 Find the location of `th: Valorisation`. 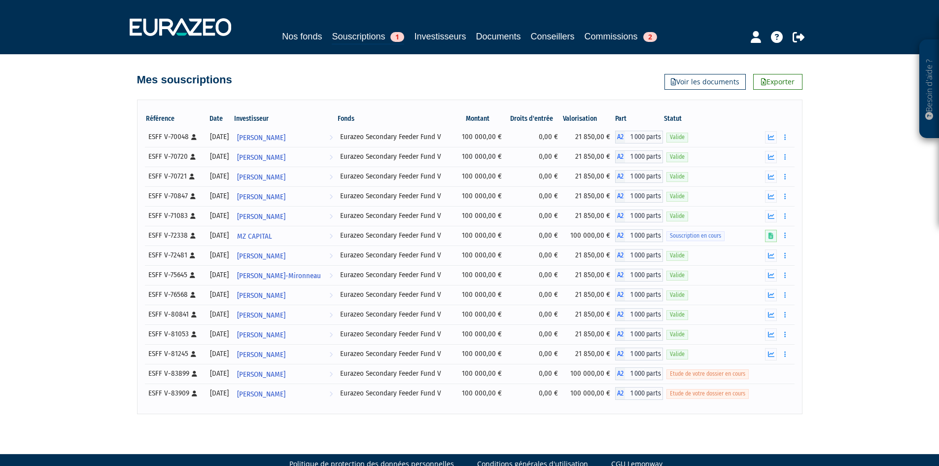

th: Valorisation is located at coordinates (589, 119).